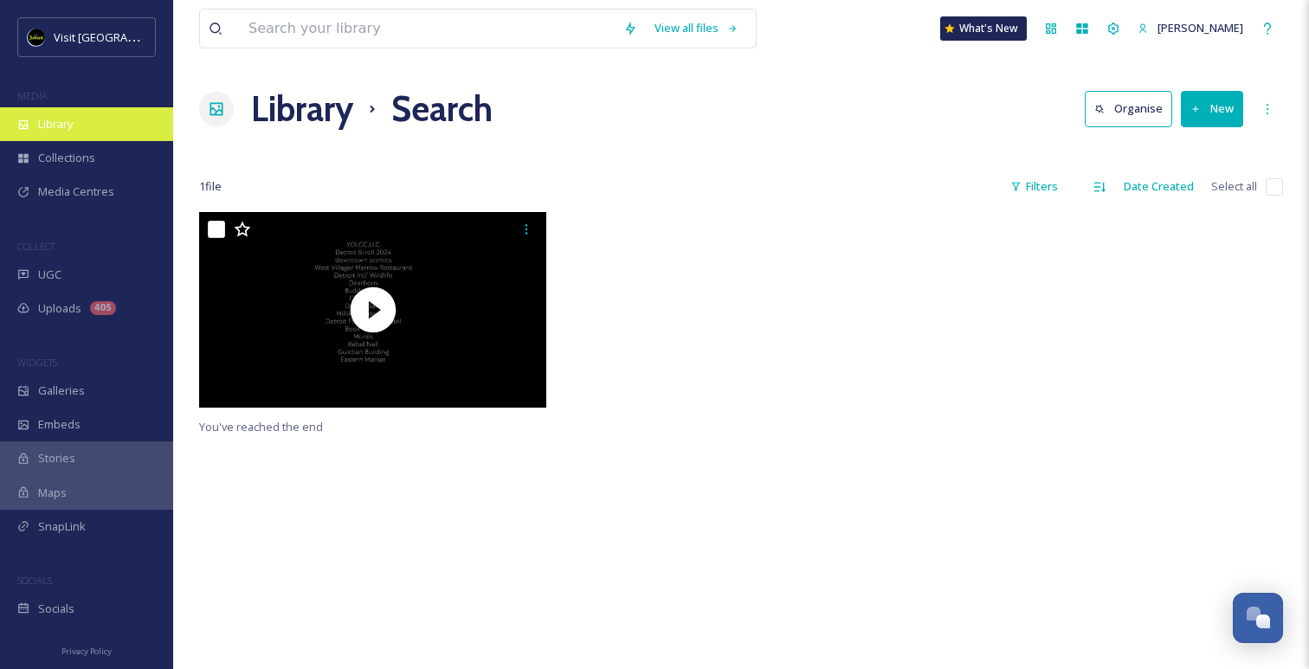 This screenshot has height=669, width=1309. Describe the element at coordinates (1132, 108) in the screenshot. I see `a: Organise` at that location.